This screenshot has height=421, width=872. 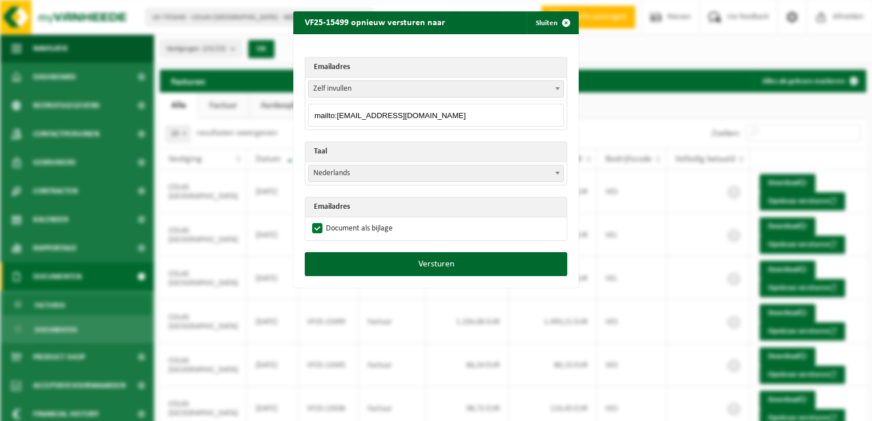 I want to click on input: Emailadres, so click(x=436, y=115).